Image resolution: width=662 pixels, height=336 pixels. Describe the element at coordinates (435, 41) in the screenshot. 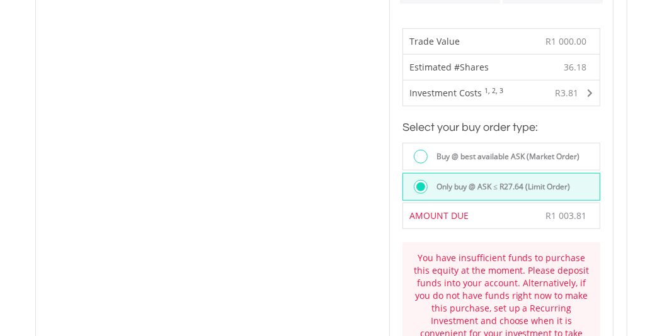

I see `span: Trade Value` at that location.